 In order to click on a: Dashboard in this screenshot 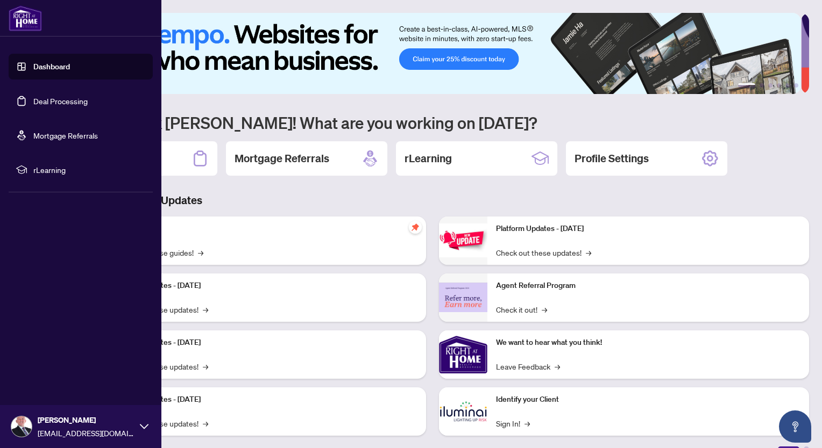, I will do `click(52, 67)`.